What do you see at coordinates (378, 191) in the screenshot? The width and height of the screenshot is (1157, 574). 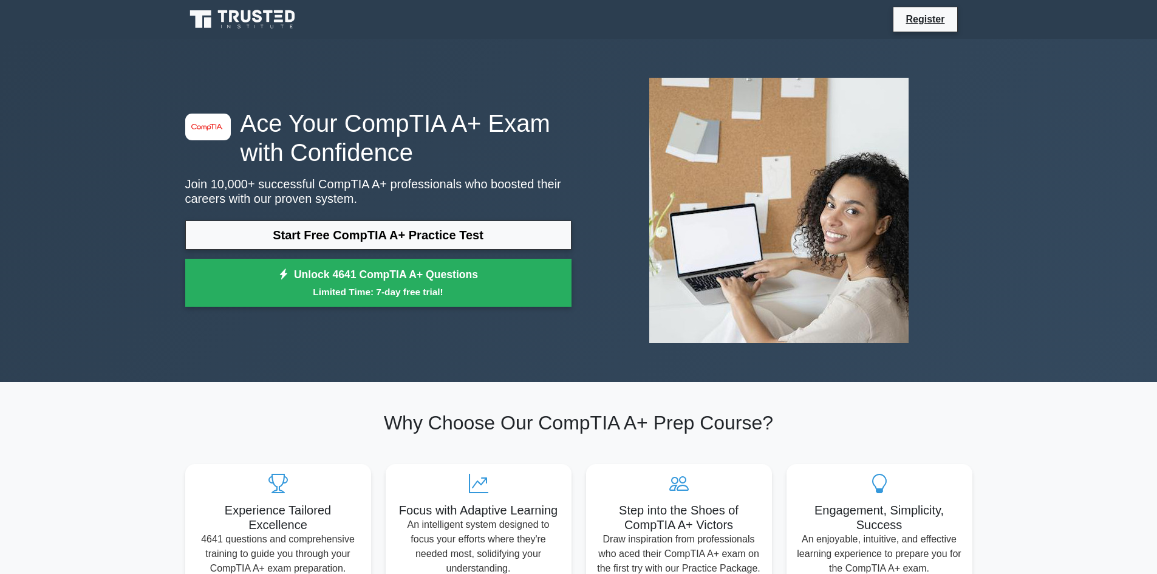 I see `p: Join 10,000+ successful CompTIA A+ professionals who boosted their careers with our proven system.` at bounding box center [378, 191].